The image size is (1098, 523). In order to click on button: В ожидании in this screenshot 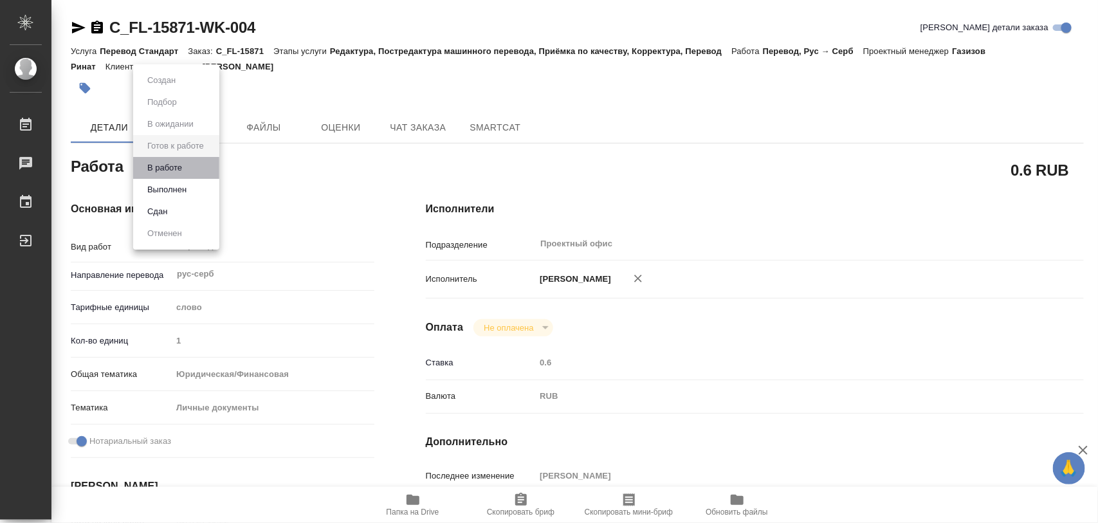, I will do `click(170, 124)`.